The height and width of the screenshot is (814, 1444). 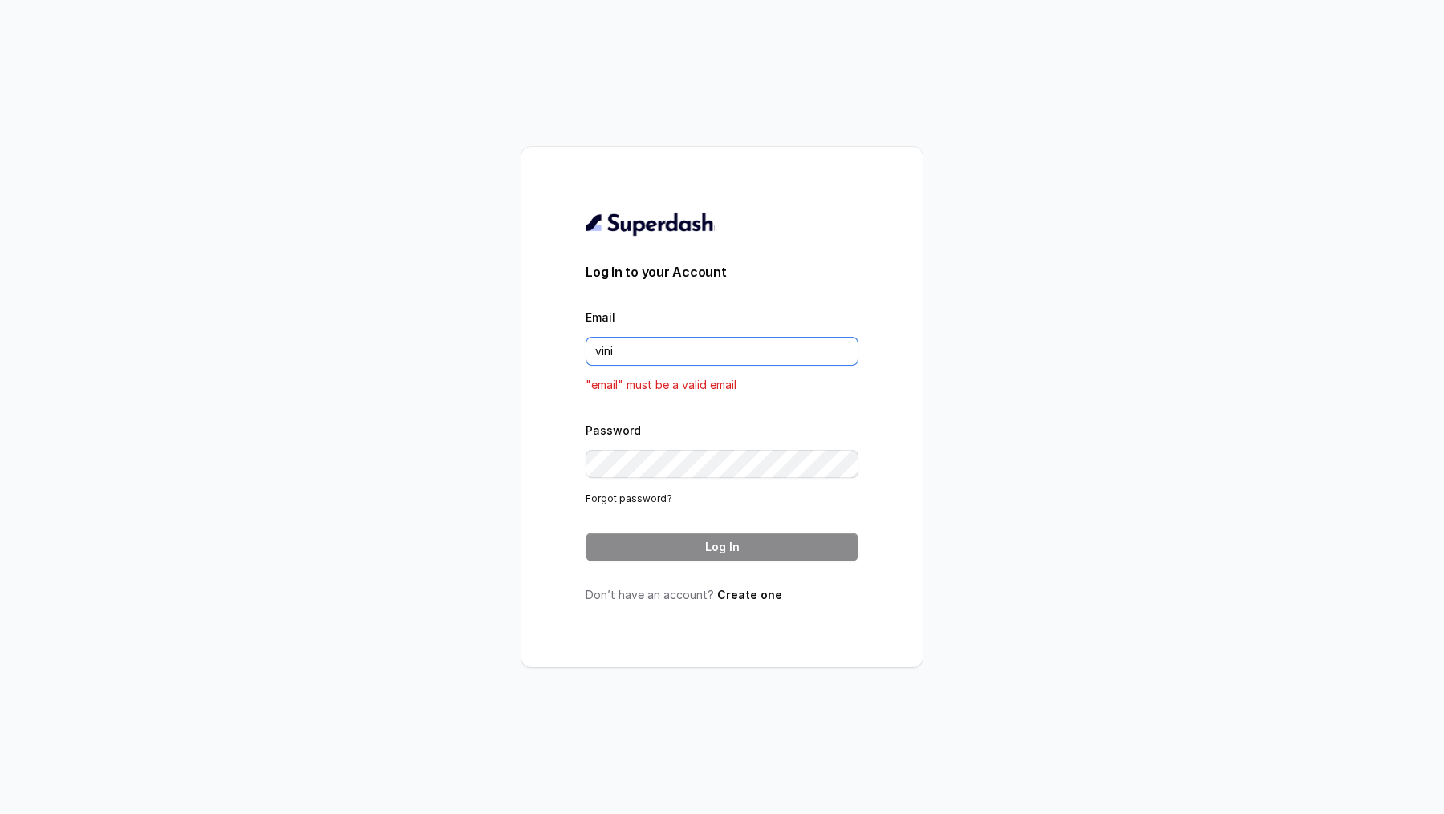 What do you see at coordinates (722, 272) in the screenshot?
I see `h3: Log In to your Account` at bounding box center [722, 272].